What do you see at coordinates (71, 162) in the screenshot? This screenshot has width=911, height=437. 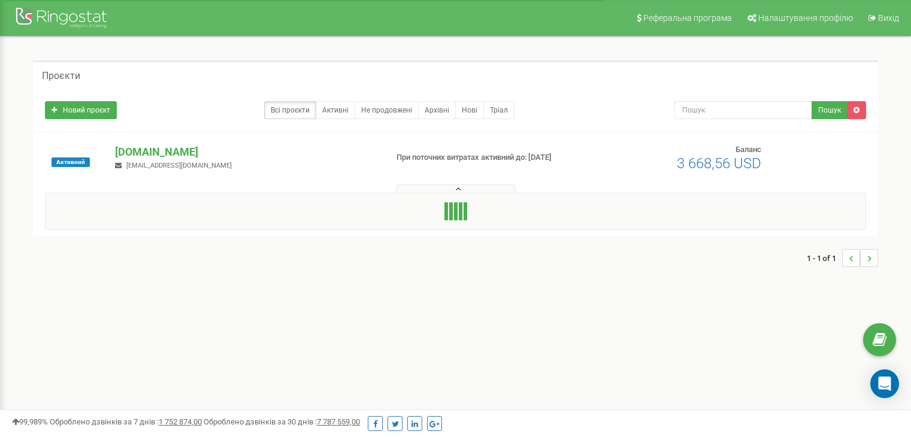 I see `span: Активний` at bounding box center [71, 162].